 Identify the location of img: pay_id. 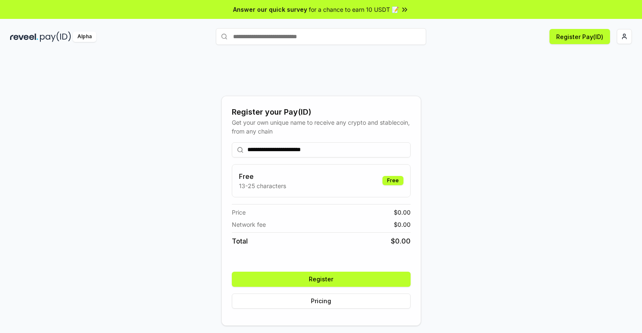
(56, 37).